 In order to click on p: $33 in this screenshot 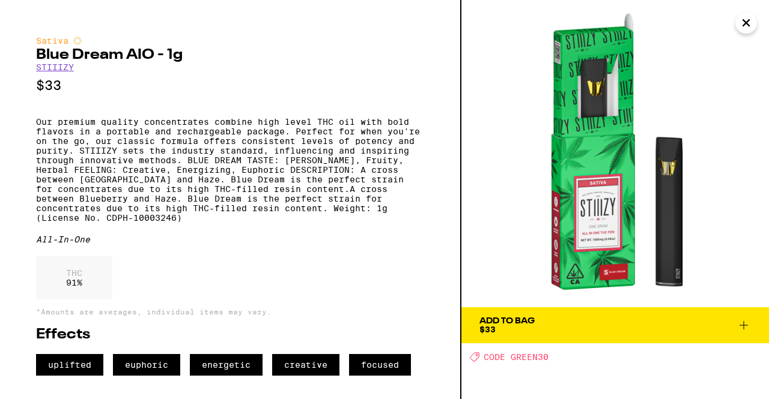, I will do `click(230, 85)`.